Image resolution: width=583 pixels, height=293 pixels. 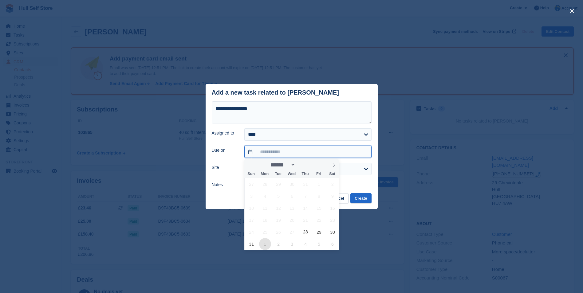 What do you see at coordinates (224, 185) in the screenshot?
I see `label: Notes` at bounding box center [224, 185].